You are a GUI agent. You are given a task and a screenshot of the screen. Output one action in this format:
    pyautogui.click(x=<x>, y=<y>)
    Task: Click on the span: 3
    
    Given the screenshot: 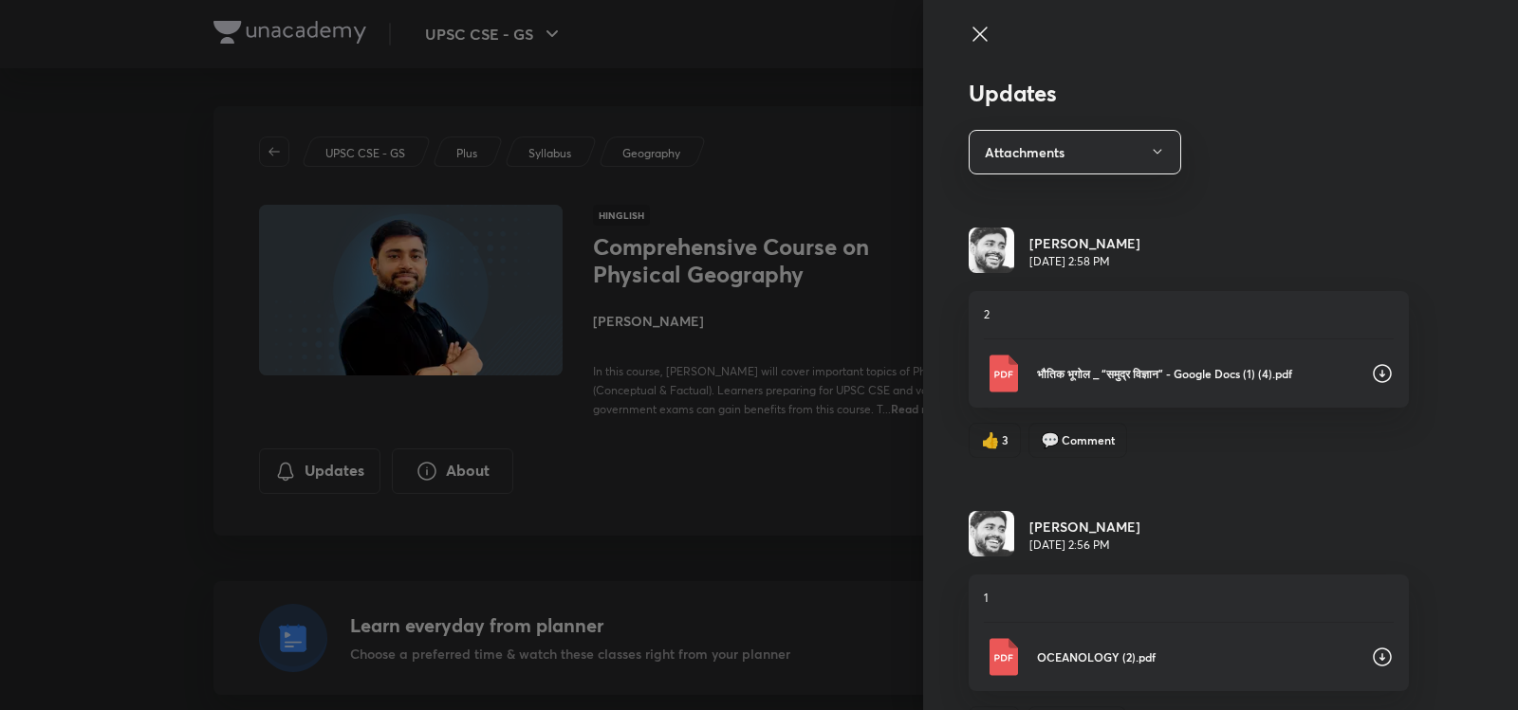 What is the action you would take?
    pyautogui.click(x=1004, y=440)
    